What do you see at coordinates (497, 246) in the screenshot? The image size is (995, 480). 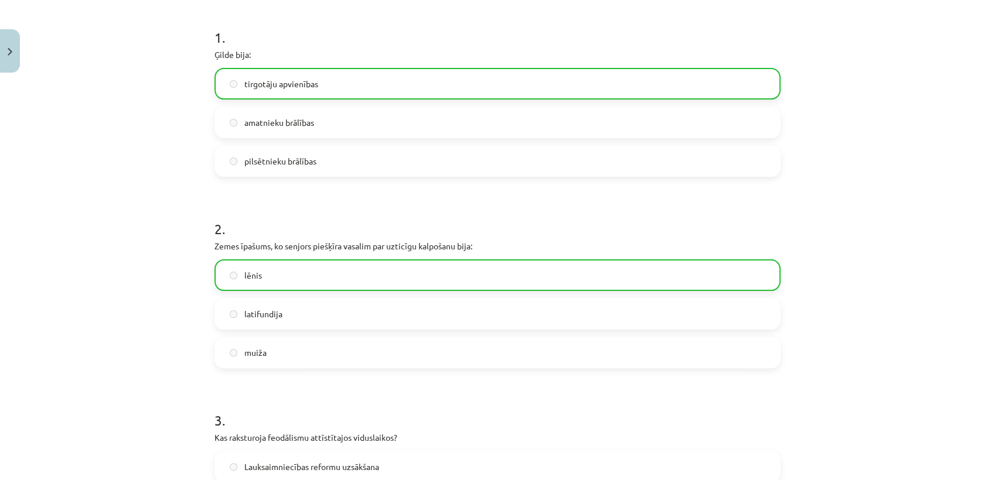 I see `p: Zemes īpašums, ko senjors piešķīra vasalim par uzticīgu kalpošanu bija:` at bounding box center [497, 246].